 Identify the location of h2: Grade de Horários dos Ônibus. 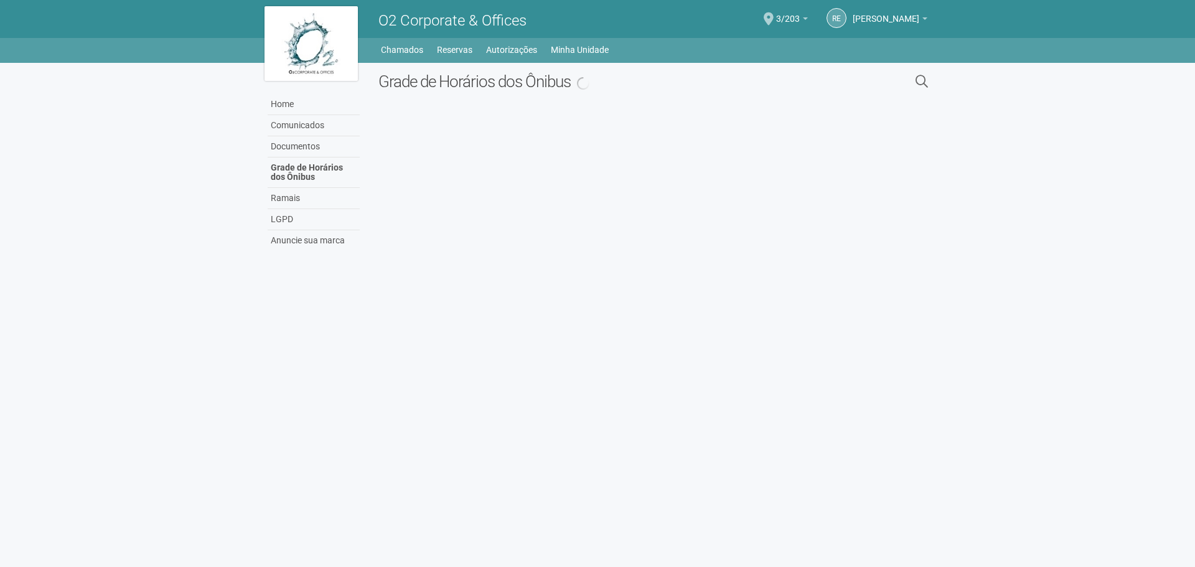
(582, 82).